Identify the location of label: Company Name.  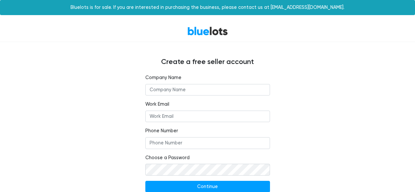
(163, 78).